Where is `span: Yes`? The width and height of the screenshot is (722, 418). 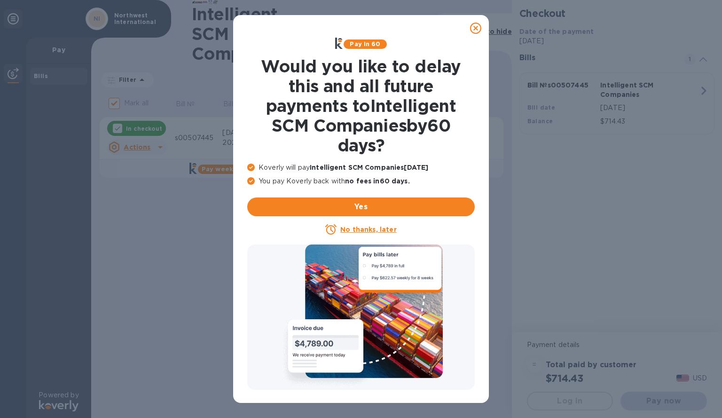 span: Yes is located at coordinates (361, 207).